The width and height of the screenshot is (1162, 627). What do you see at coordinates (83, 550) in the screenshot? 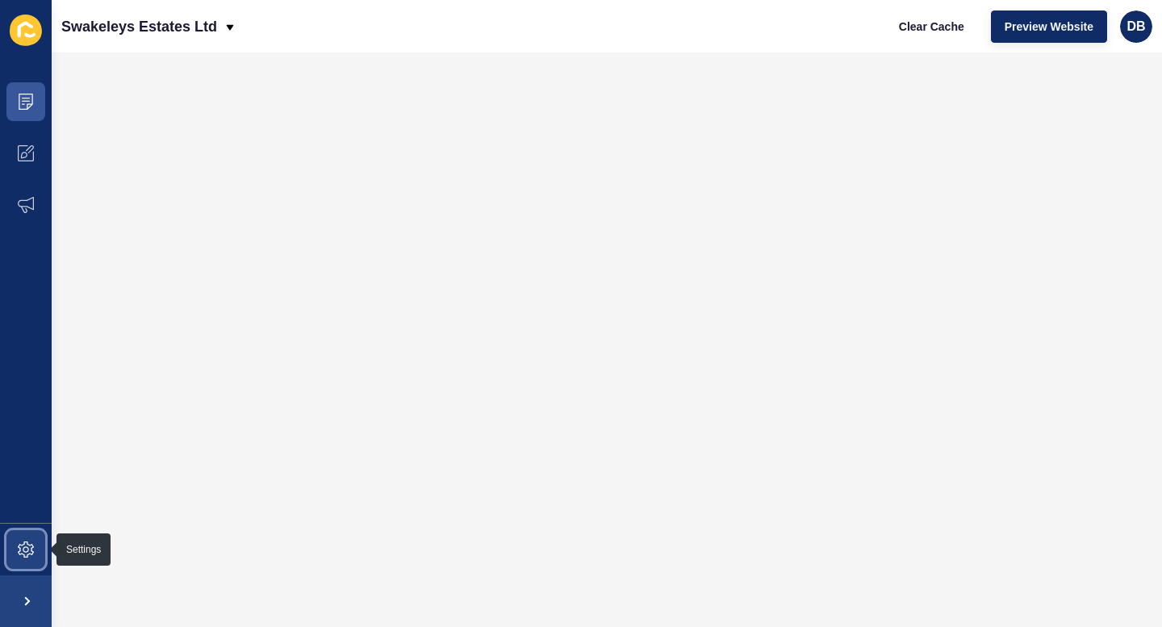
I see `div: Settings` at bounding box center [83, 550].